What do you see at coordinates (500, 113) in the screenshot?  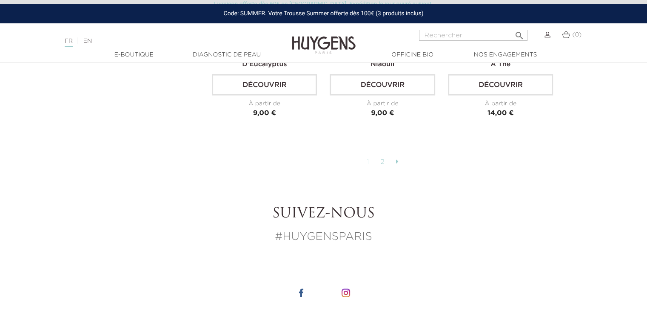 I see `span: 14,00 €` at bounding box center [500, 113].